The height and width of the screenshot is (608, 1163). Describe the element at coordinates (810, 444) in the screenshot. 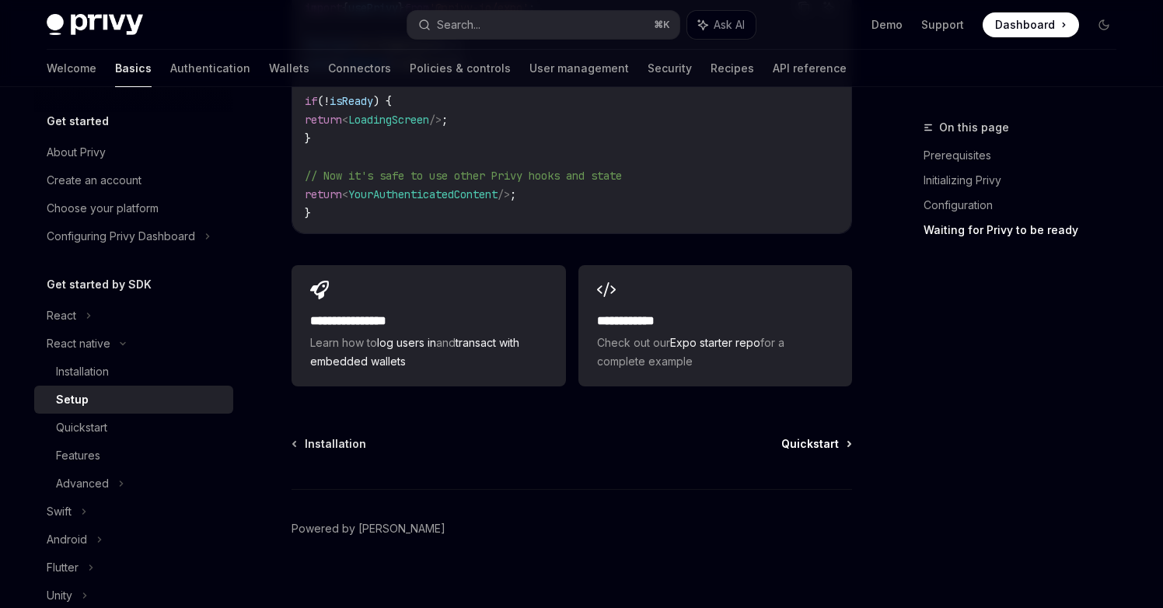

I see `span: Quickstart` at that location.